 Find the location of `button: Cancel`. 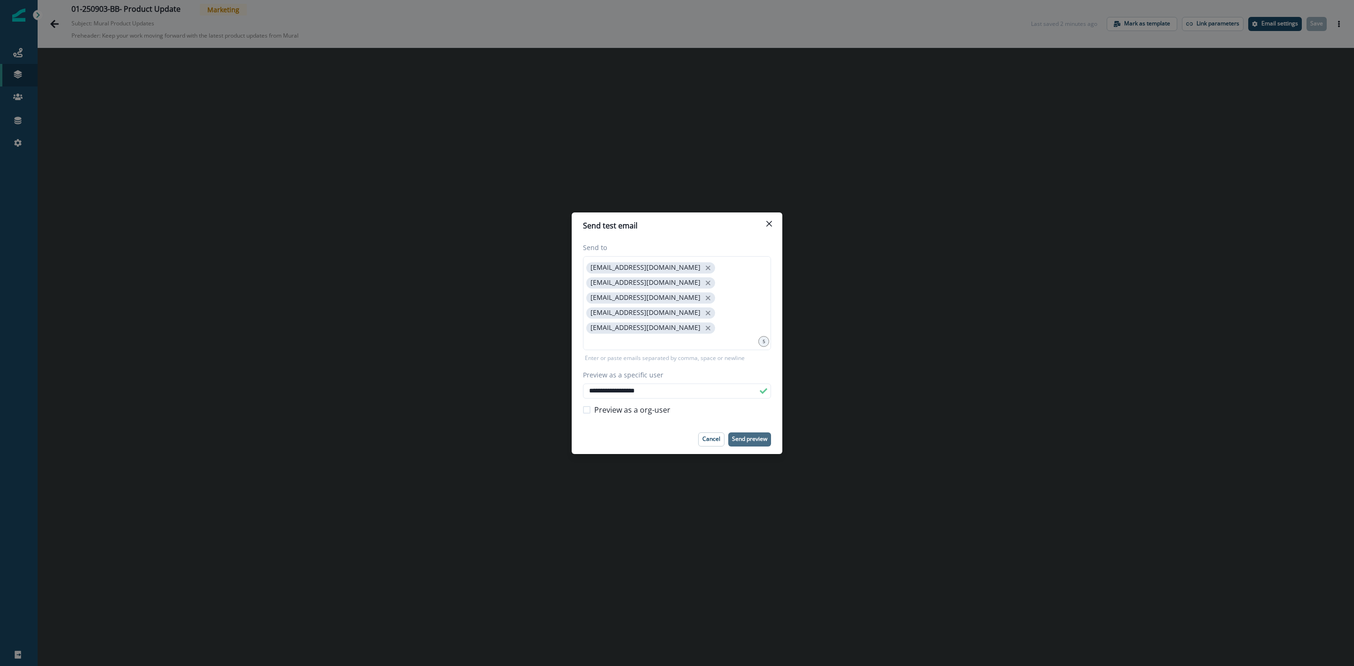

button: Cancel is located at coordinates (711, 439).